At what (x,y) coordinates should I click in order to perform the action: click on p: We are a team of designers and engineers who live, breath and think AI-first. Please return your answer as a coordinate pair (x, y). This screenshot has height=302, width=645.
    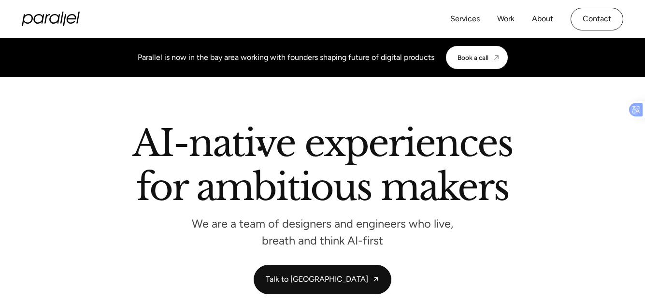
    Looking at the image, I should click on (323, 232).